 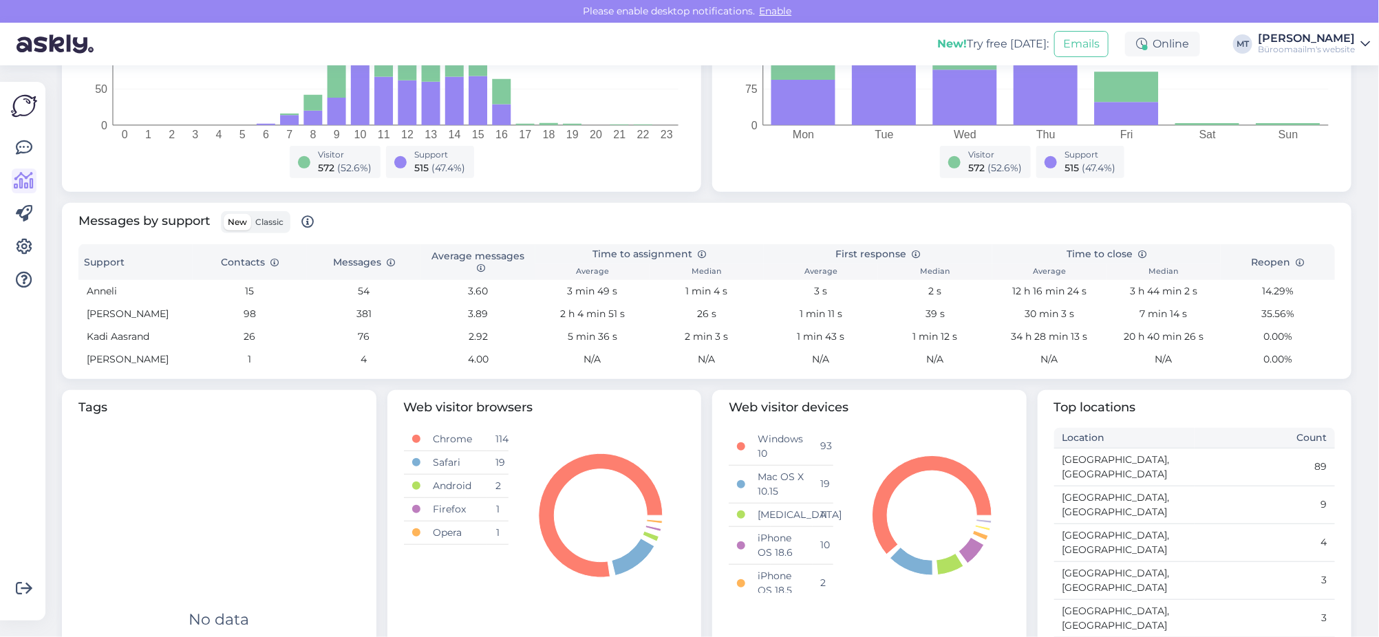 What do you see at coordinates (1278, 314) in the screenshot?
I see `td: 35.56%` at bounding box center [1278, 314].